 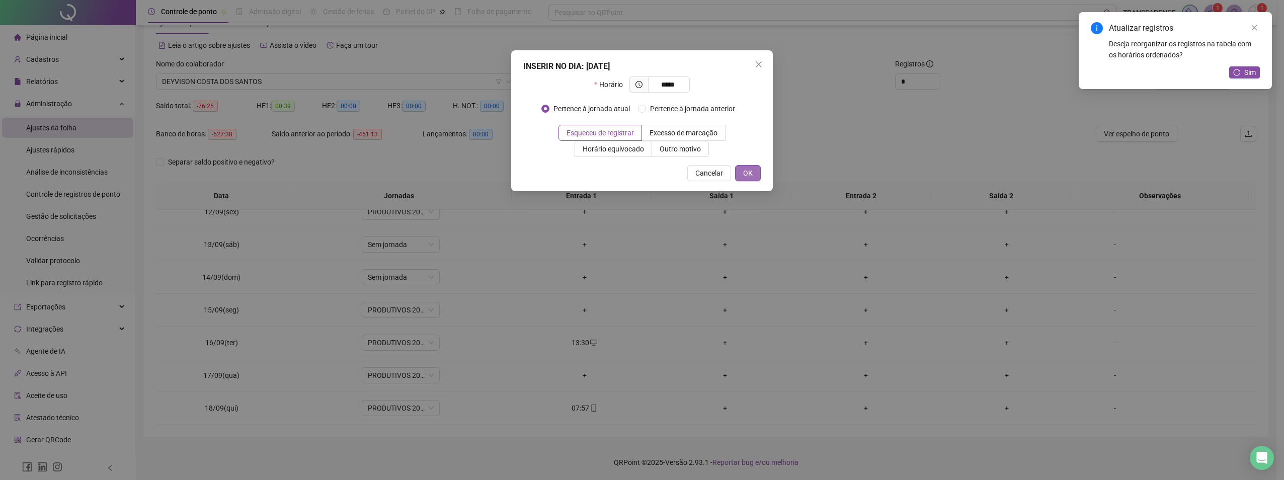 What do you see at coordinates (1185, 49) in the screenshot?
I see `div: Deseja reorganizar os registros na tabela com os horários ordenados?` at bounding box center [1185, 49].